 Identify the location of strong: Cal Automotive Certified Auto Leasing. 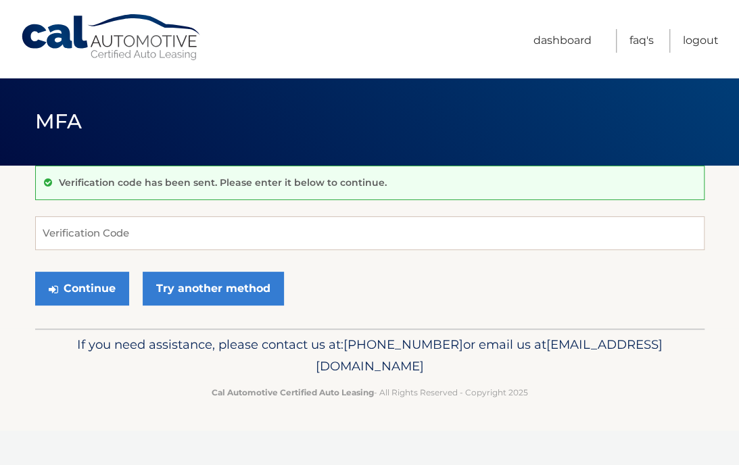
(293, 392).